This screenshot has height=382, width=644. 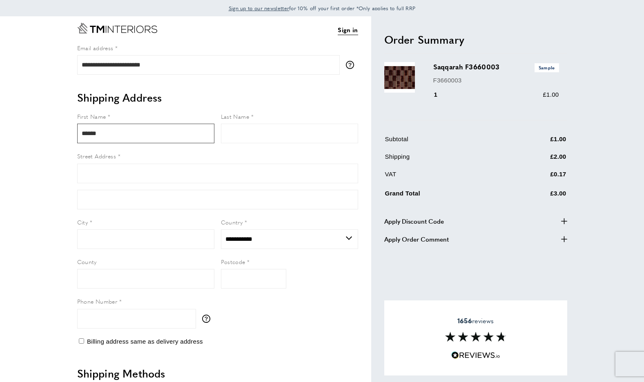 I want to click on td: £2.00, so click(x=538, y=160).